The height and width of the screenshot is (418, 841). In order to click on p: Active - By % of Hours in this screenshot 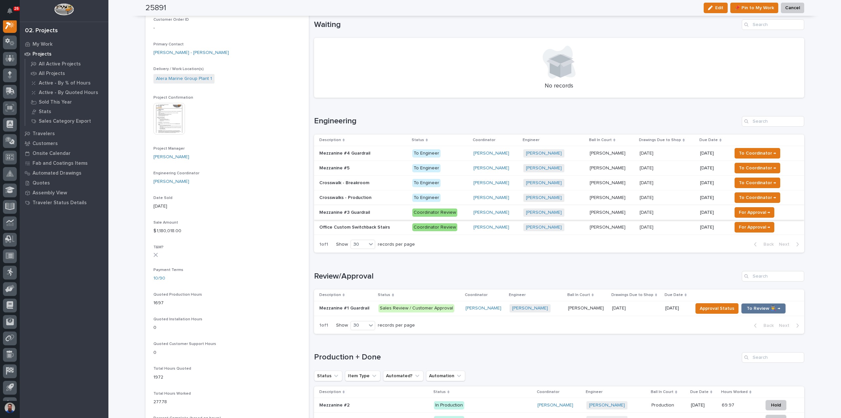, I will do `click(65, 83)`.